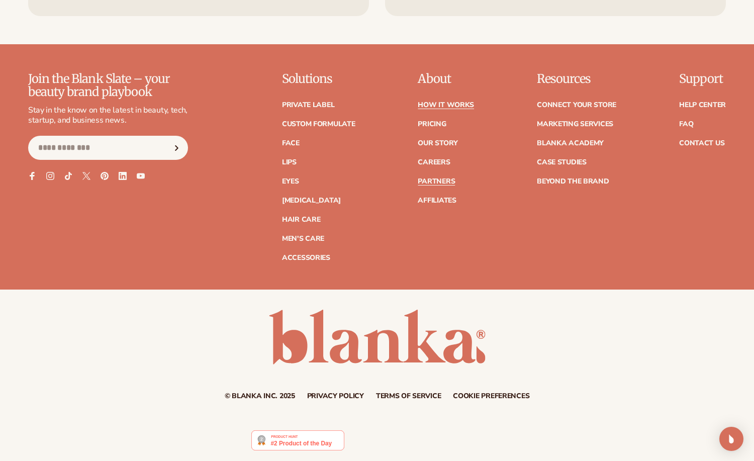 This screenshot has width=754, height=461. I want to click on a: Privacy policy, so click(335, 396).